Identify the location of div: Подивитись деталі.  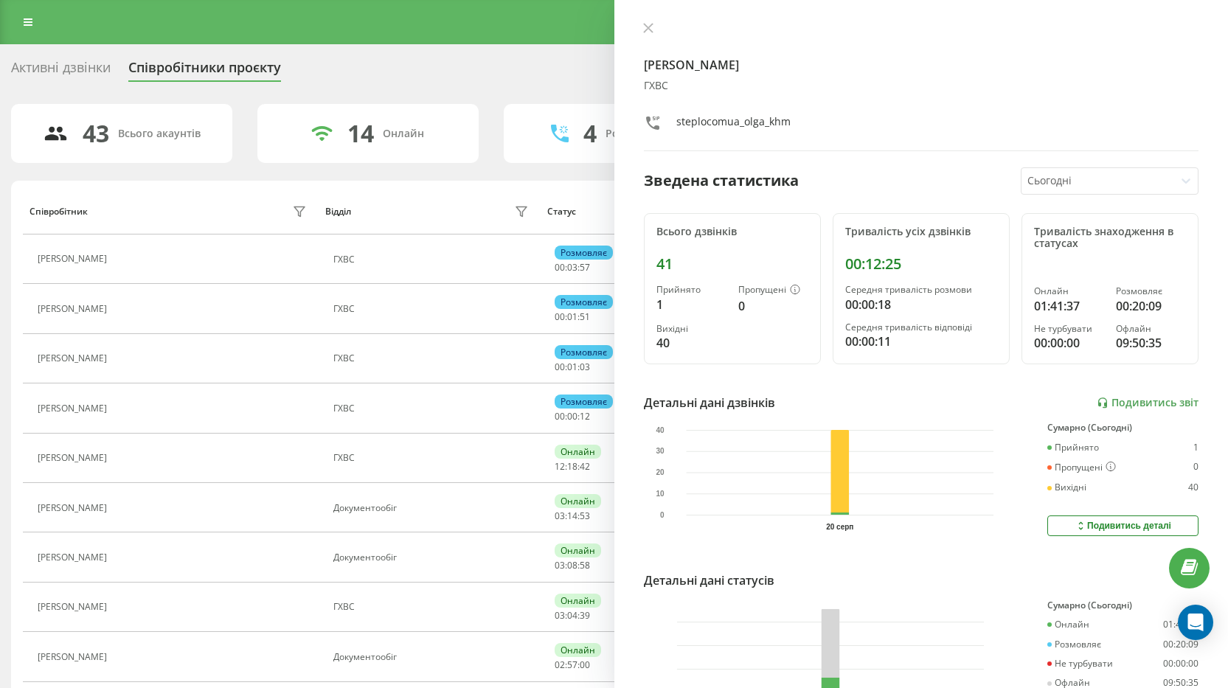
(1122, 526).